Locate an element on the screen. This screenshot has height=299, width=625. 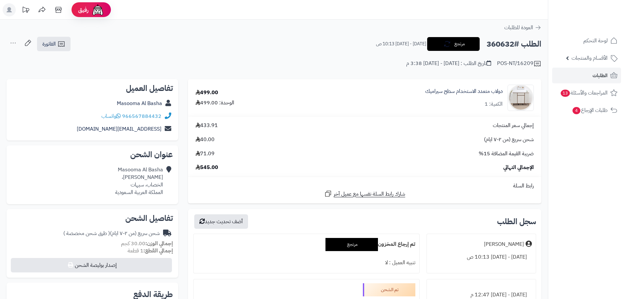
div: شحن سريع (من ٢-٧ ايام) is located at coordinates (112, 233).